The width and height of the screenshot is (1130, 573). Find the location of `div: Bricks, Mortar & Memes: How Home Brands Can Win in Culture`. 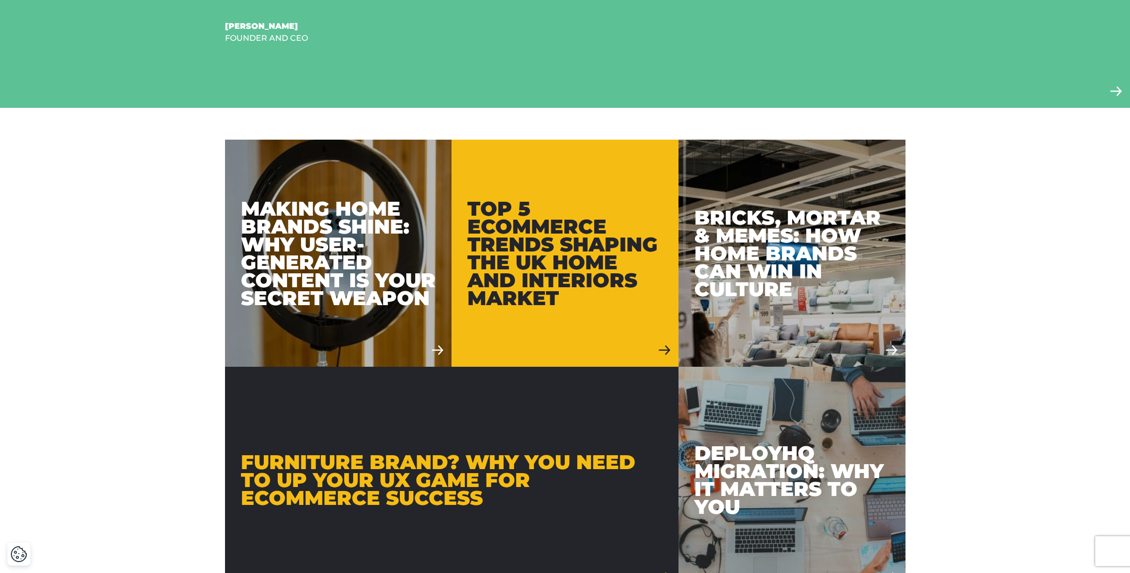

div: Bricks, Mortar & Memes: How Home Brands Can Win in Culture is located at coordinates (792, 253).